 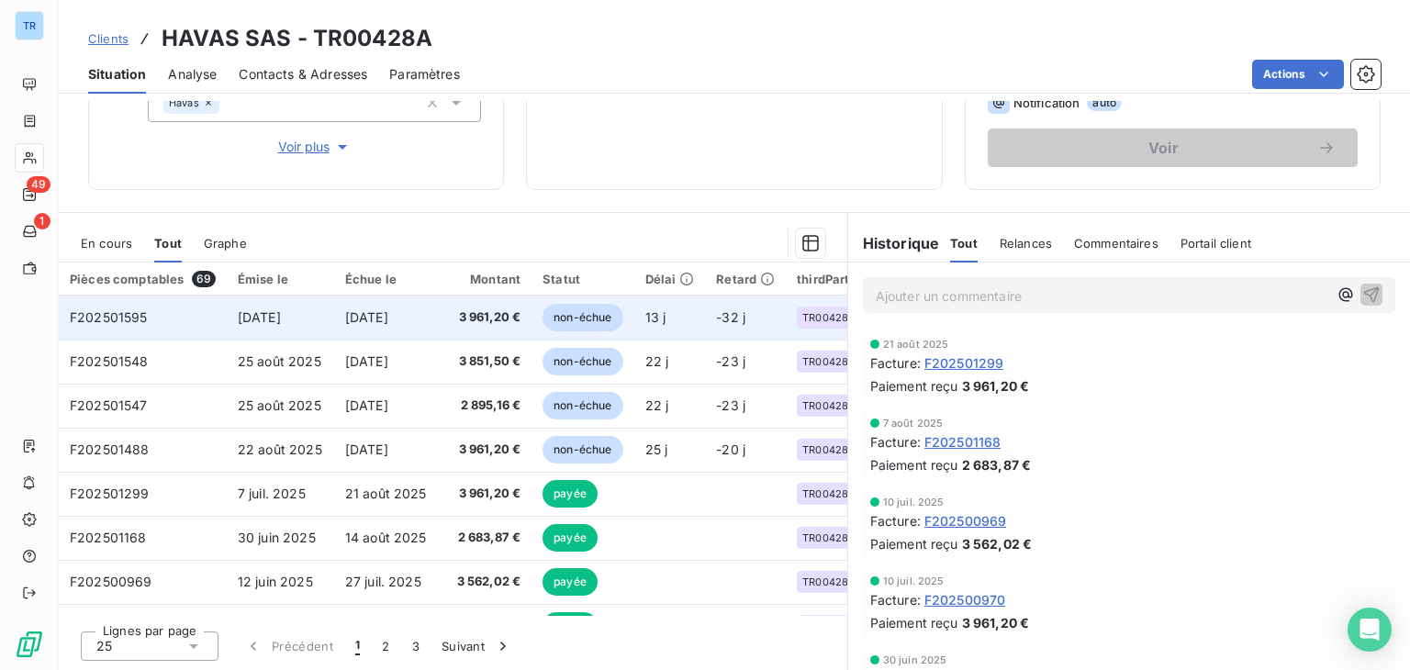 I want to click on span: -20 j, so click(x=731, y=449).